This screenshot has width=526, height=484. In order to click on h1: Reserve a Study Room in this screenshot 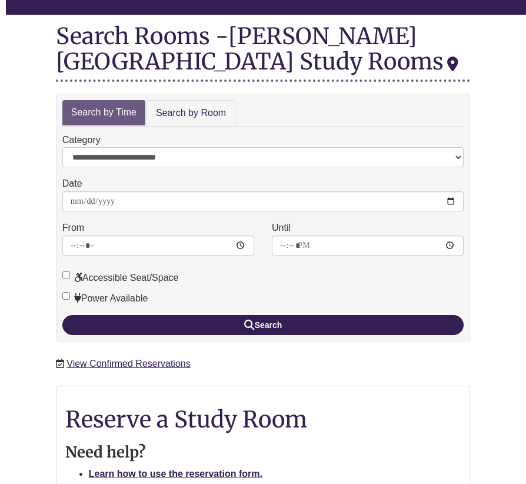, I will do `click(263, 419)`.